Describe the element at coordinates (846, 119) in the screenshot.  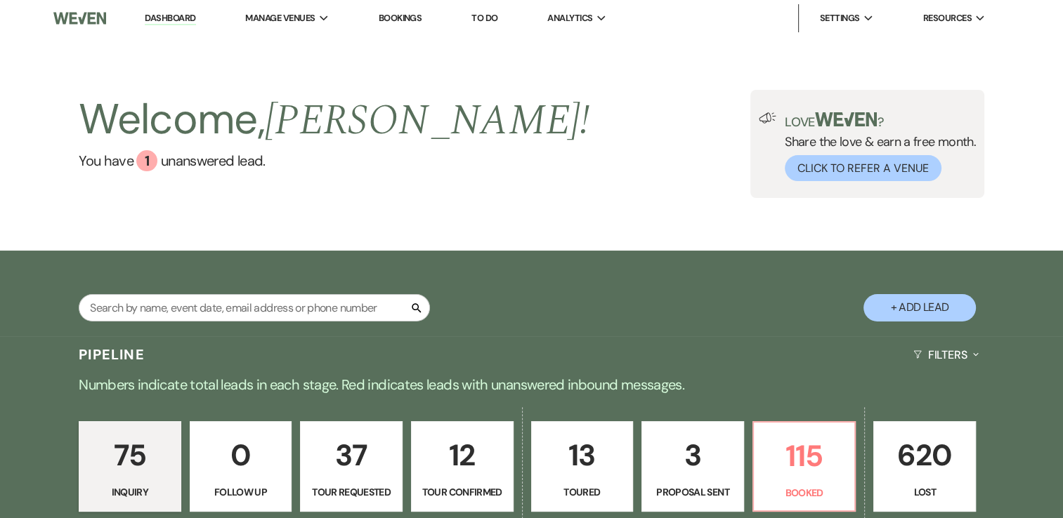
I see `img: weven-logo-green.svg` at that location.